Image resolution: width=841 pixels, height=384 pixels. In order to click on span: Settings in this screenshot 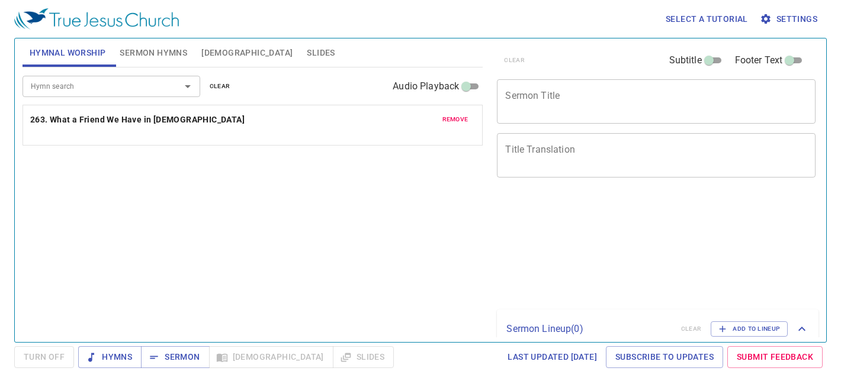, I will do `click(789, 19)`.